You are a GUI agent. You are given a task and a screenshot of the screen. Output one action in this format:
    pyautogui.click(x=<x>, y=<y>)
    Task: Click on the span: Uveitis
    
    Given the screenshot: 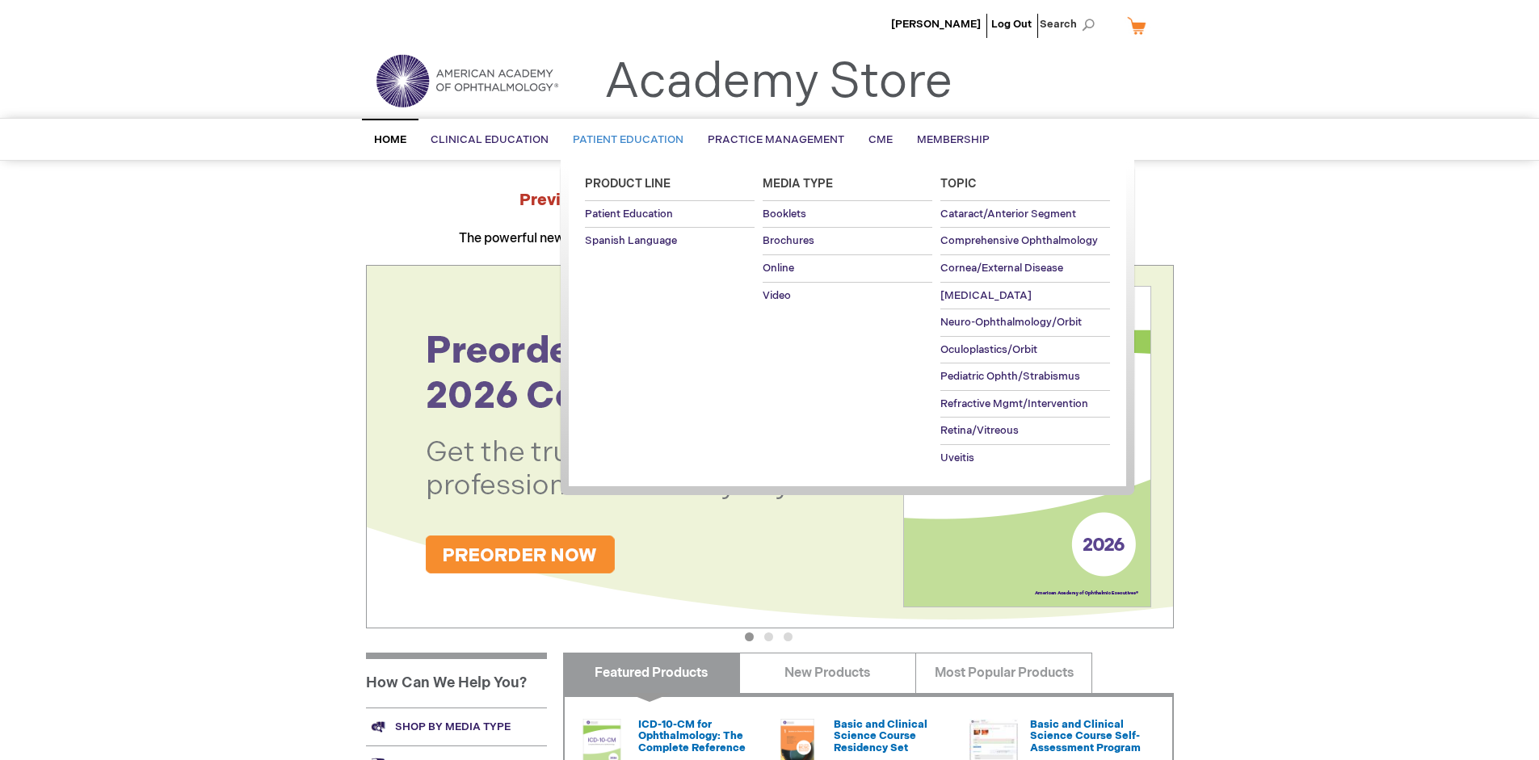 What is the action you would take?
    pyautogui.click(x=958, y=458)
    